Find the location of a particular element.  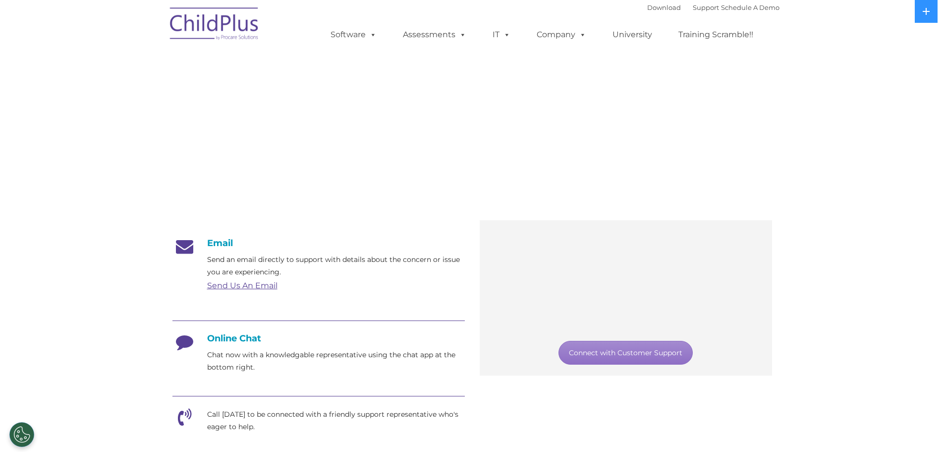

h4: Online Chat is located at coordinates (319, 338).